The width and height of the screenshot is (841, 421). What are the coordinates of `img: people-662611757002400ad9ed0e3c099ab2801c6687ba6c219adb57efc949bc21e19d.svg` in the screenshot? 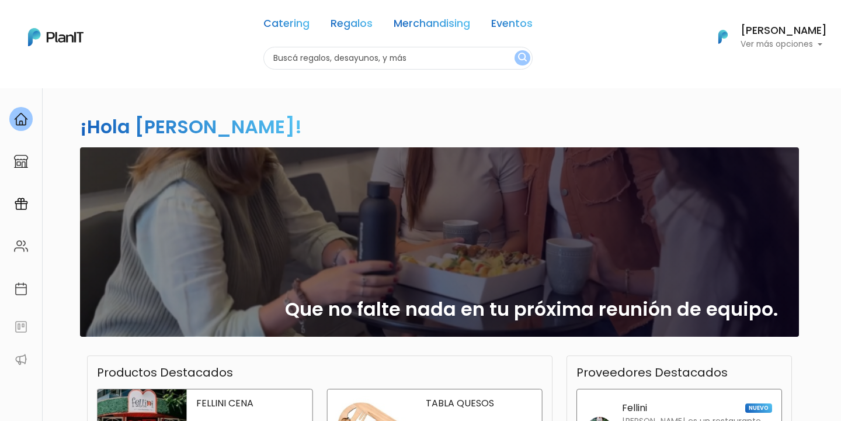 It's located at (21, 246).